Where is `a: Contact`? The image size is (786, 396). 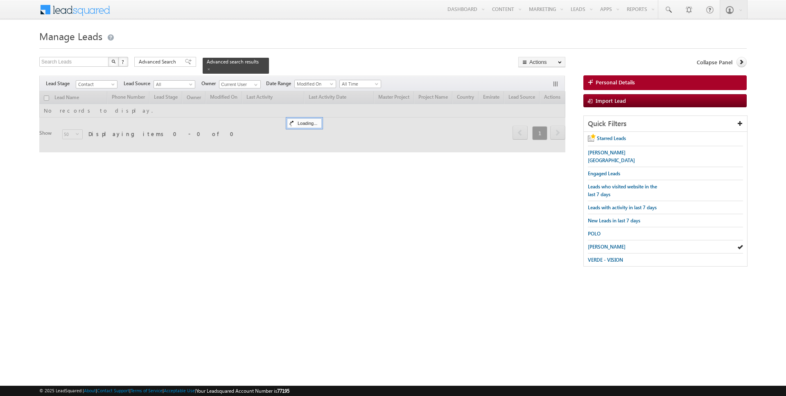
a: Contact is located at coordinates (97, 84).